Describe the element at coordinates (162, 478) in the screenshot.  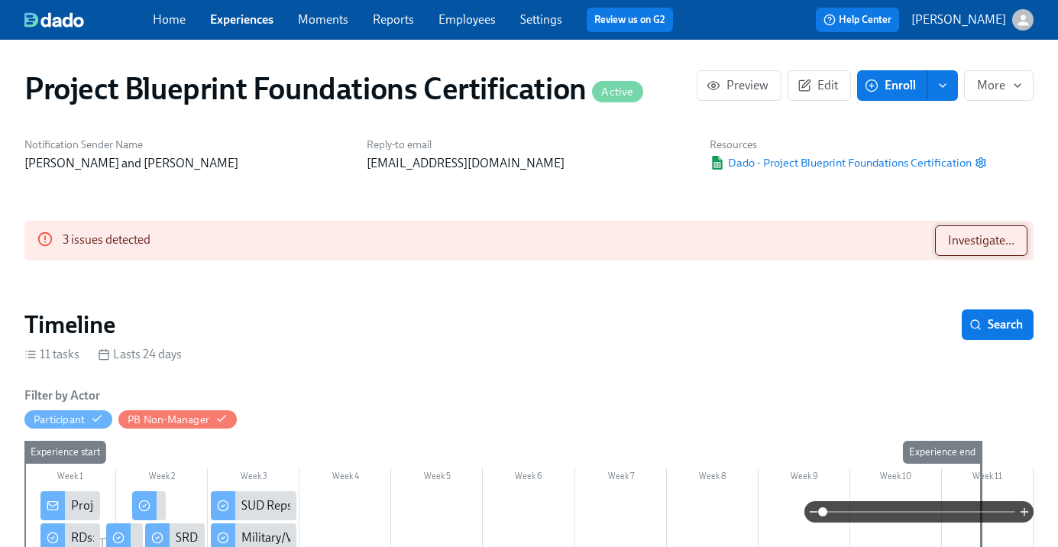
I see `div: Week 2` at that location.